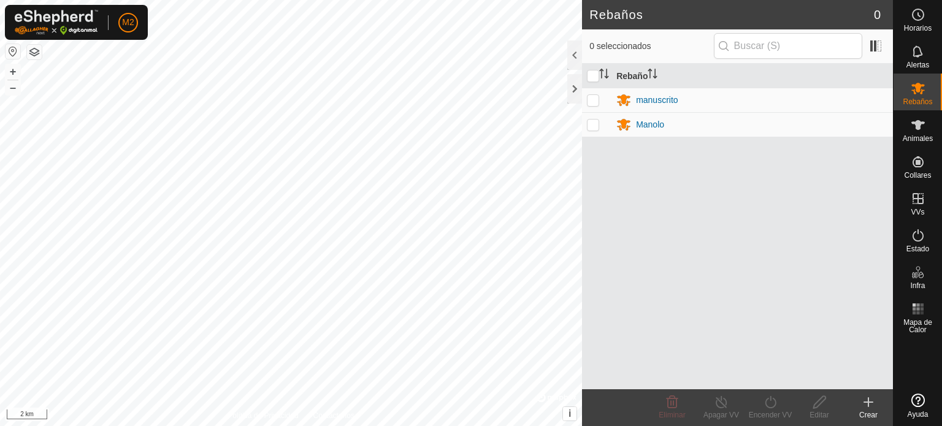  I want to click on font: i, so click(570, 413).